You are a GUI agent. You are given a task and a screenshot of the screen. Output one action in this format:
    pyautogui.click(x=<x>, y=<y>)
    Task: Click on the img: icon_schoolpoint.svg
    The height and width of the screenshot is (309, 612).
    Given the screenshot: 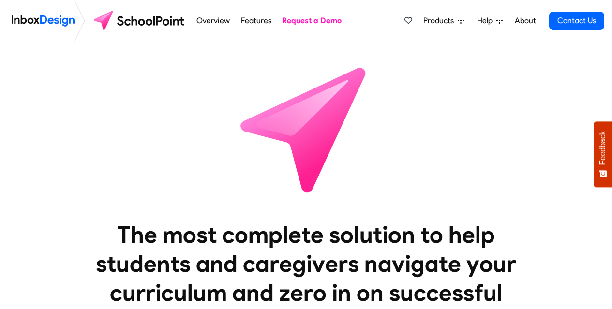 What is the action you would take?
    pyautogui.click(x=306, y=129)
    